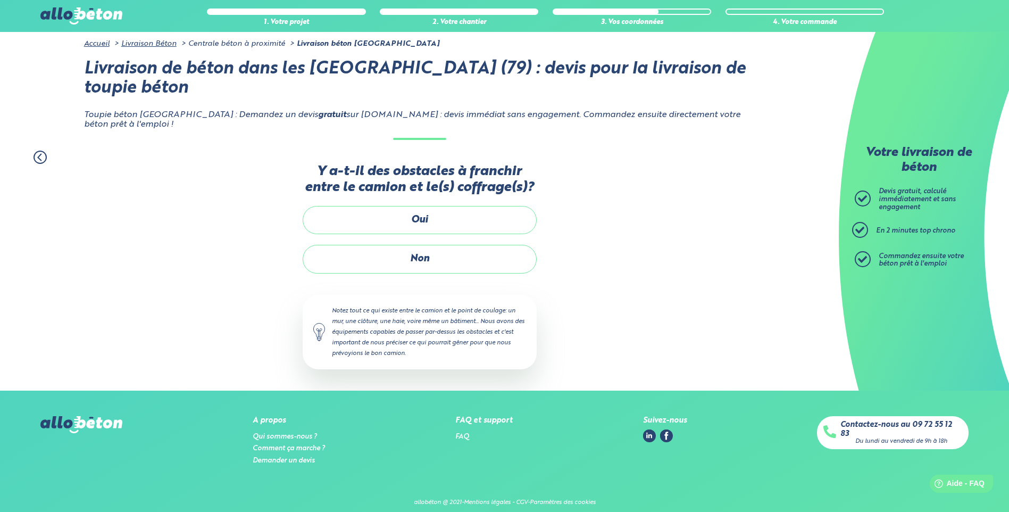  What do you see at coordinates (805, 22) in the screenshot?
I see `div: 4. Votre commande` at bounding box center [805, 22].